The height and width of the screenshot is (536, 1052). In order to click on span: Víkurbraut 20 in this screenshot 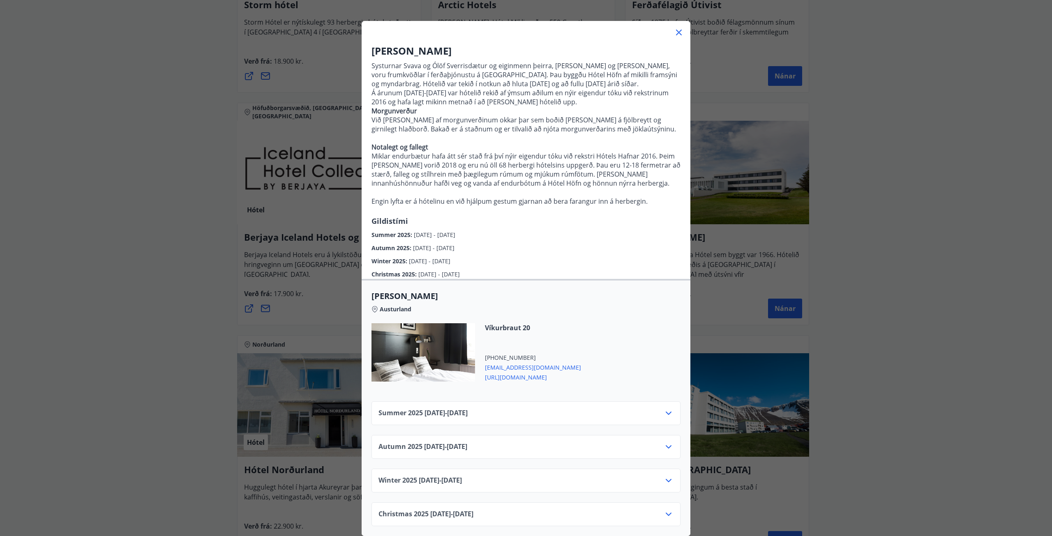, I will do `click(533, 328)`.